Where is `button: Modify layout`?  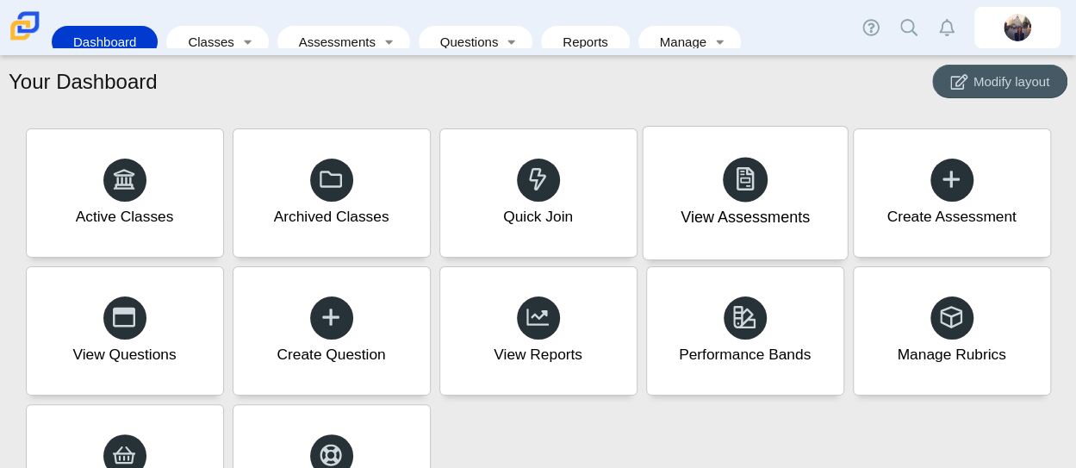
button: Modify layout is located at coordinates (999, 81).